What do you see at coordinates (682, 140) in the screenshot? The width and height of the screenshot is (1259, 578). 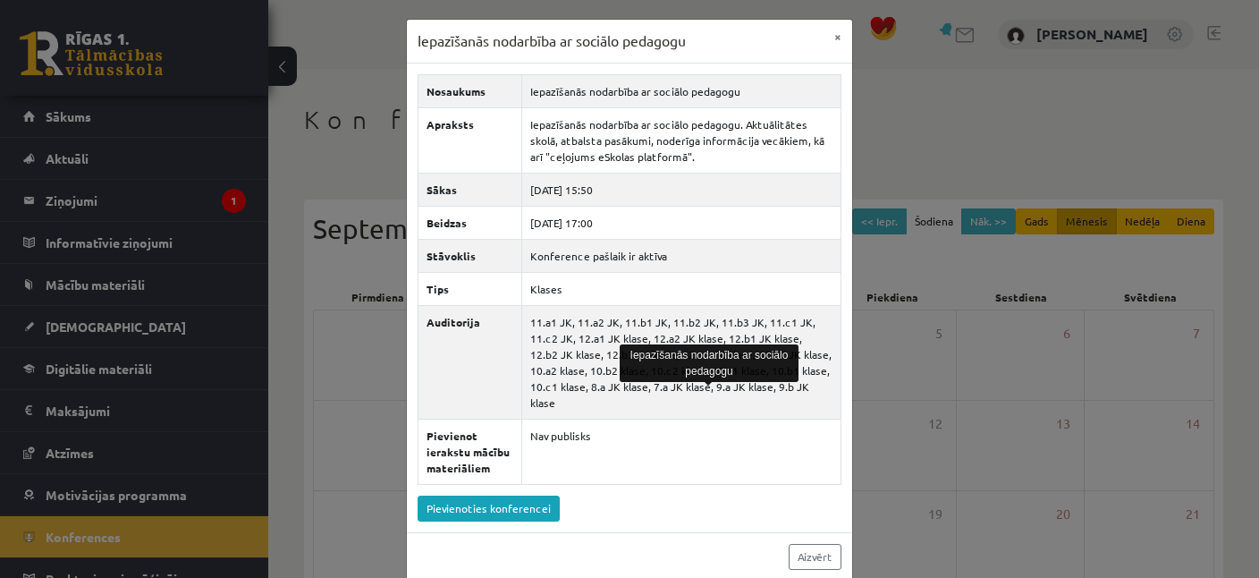 I see `td: Iepazīšanās nodarbība ar sociālo pedagogu. Aktuālitātes skolā, atbalsta pasākumi, noderīga inform...` at bounding box center [682, 140].